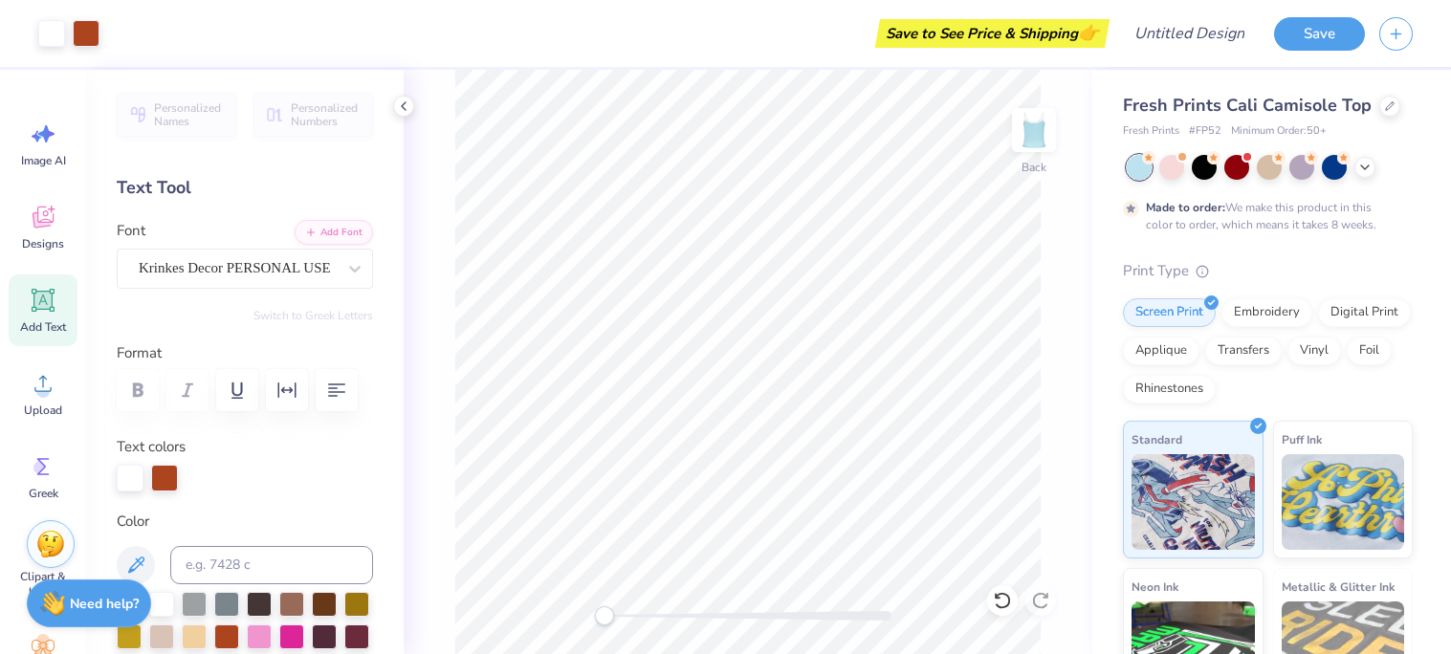 The height and width of the screenshot is (654, 1451). What do you see at coordinates (43, 584) in the screenshot?
I see `span: Clipart & logos` at bounding box center [43, 584].